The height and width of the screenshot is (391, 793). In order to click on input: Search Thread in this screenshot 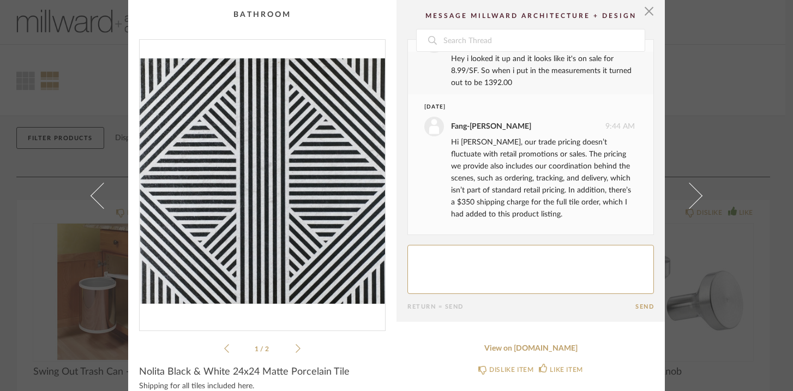, I will do `click(543, 40)`.